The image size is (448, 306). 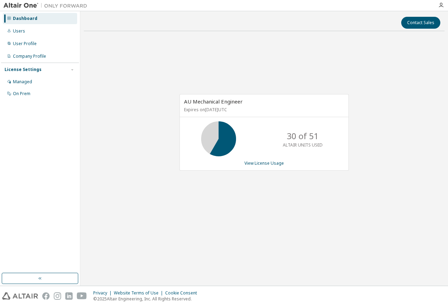 I want to click on div: Cookie Consent, so click(x=183, y=293).